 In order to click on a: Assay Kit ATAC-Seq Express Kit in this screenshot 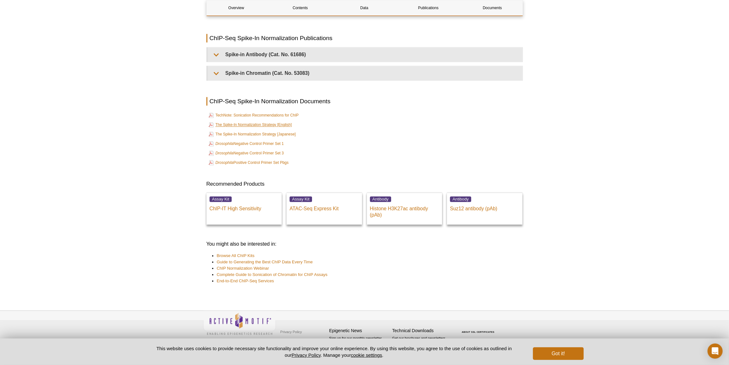, I will do `click(324, 208)`.